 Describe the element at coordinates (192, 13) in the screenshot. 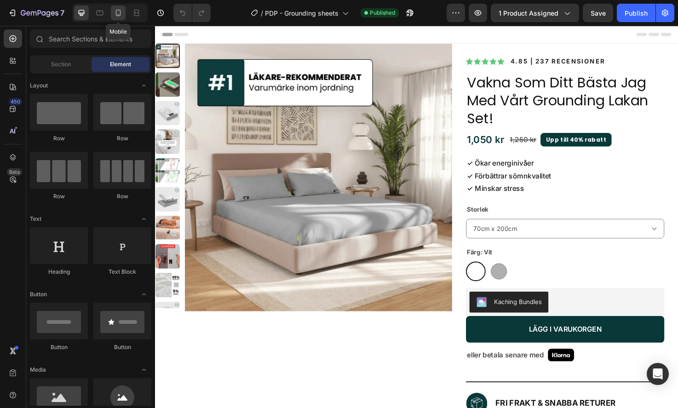

I see `div: Undo/Redo` at that location.